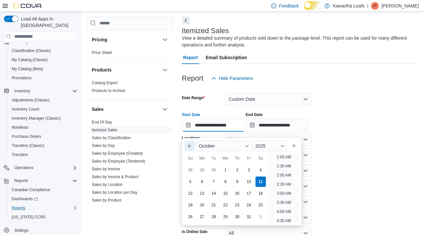 The image size is (424, 235). I want to click on h3: Sales, so click(98, 109).